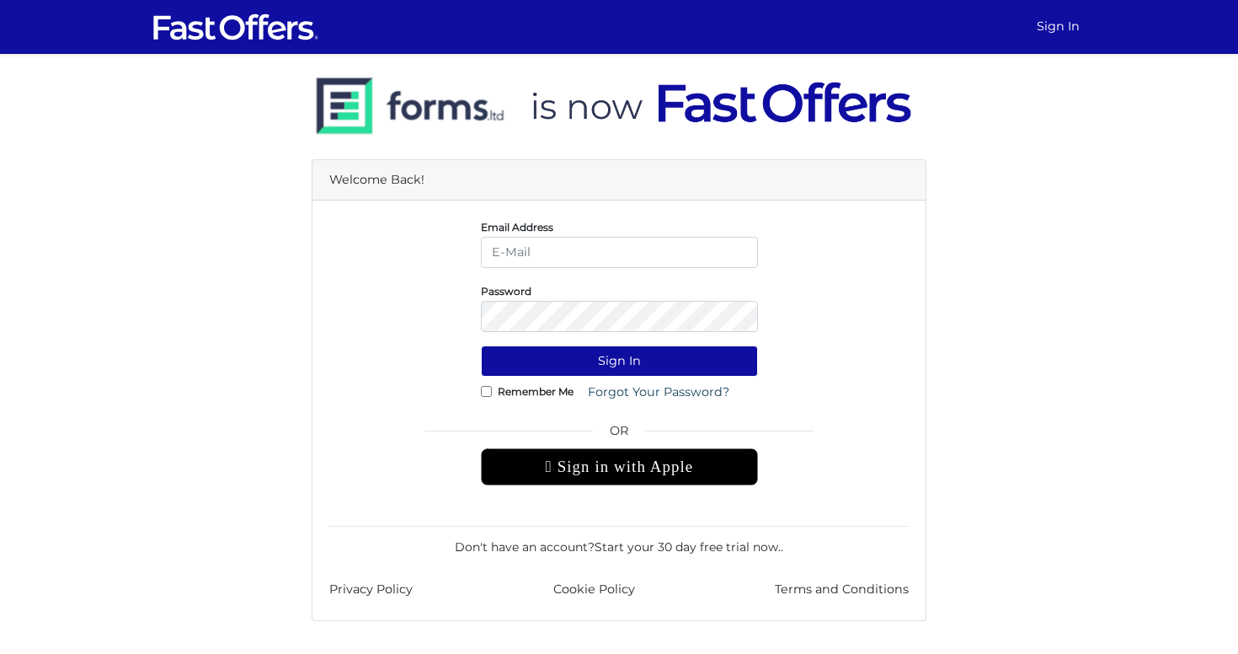  What do you see at coordinates (619, 180) in the screenshot?
I see `div: Welcome Back!` at bounding box center [619, 180].